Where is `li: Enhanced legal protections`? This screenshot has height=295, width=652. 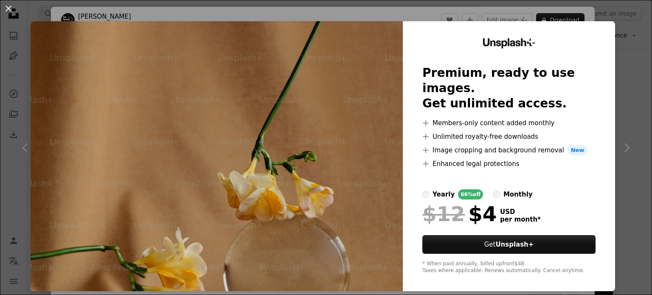 li: Enhanced legal protections is located at coordinates (509, 164).